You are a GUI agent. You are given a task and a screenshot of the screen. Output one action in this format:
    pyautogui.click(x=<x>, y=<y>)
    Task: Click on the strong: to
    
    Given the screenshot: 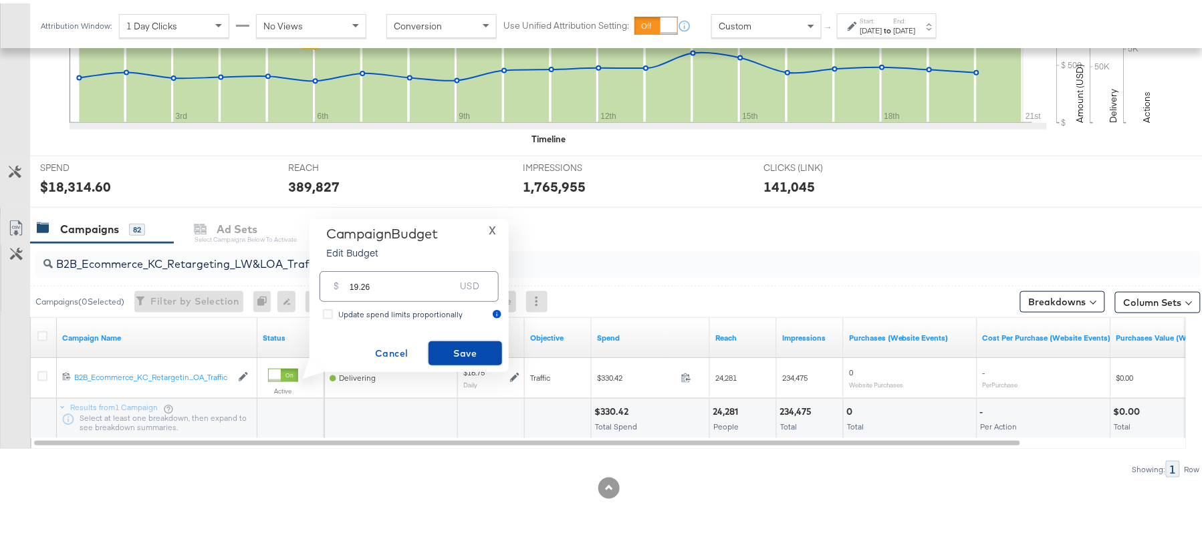 What is the action you would take?
    pyautogui.click(x=888, y=27)
    